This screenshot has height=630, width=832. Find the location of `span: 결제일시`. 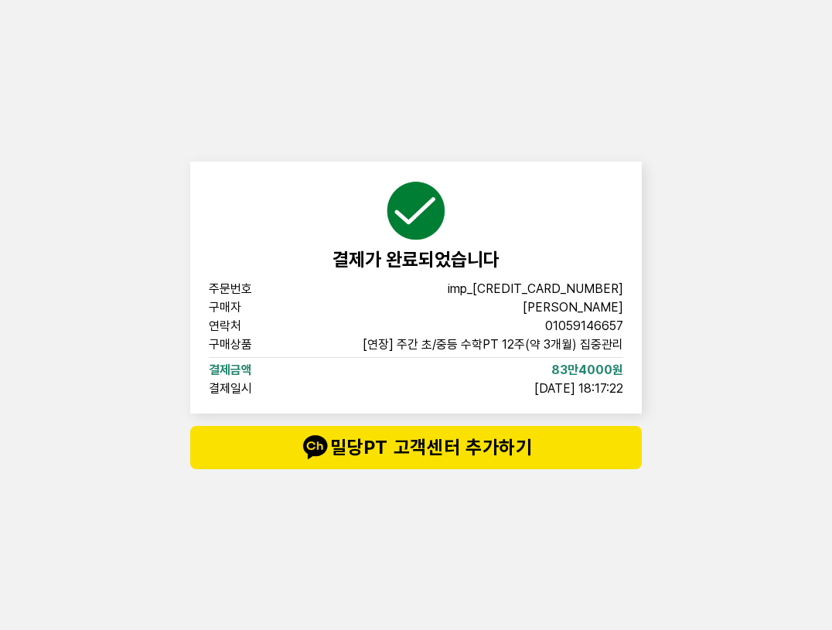

span: 결제일시 is located at coordinates (258, 389).